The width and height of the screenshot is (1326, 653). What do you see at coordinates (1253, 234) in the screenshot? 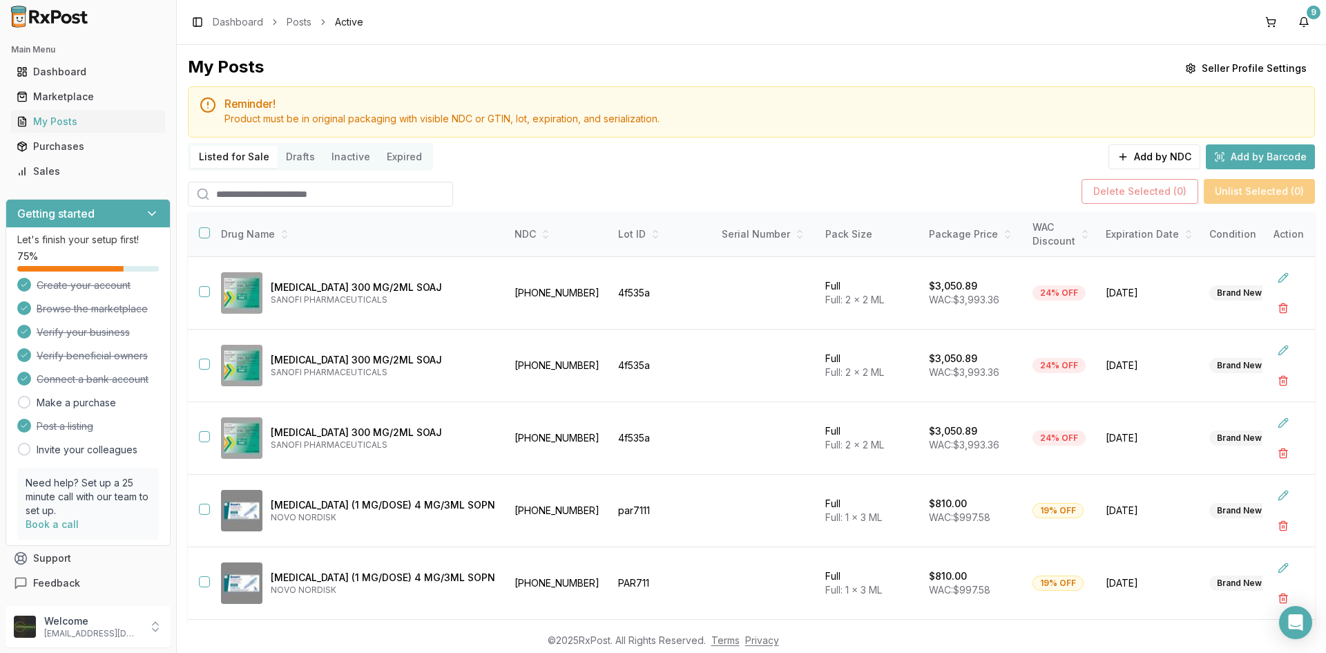
I see `th: Condition` at bounding box center [1253, 234].